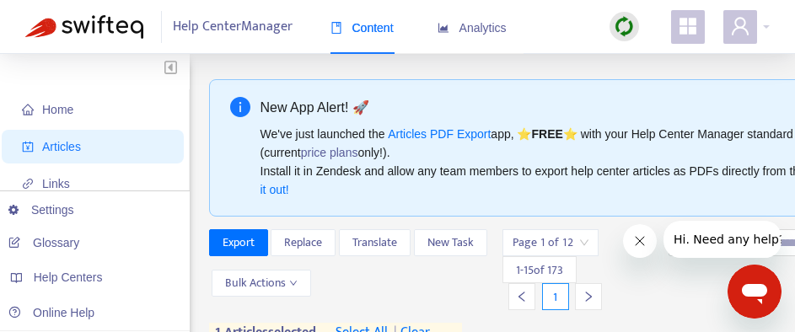  Describe the element at coordinates (57, 110) in the screenshot. I see `span: Home` at that location.